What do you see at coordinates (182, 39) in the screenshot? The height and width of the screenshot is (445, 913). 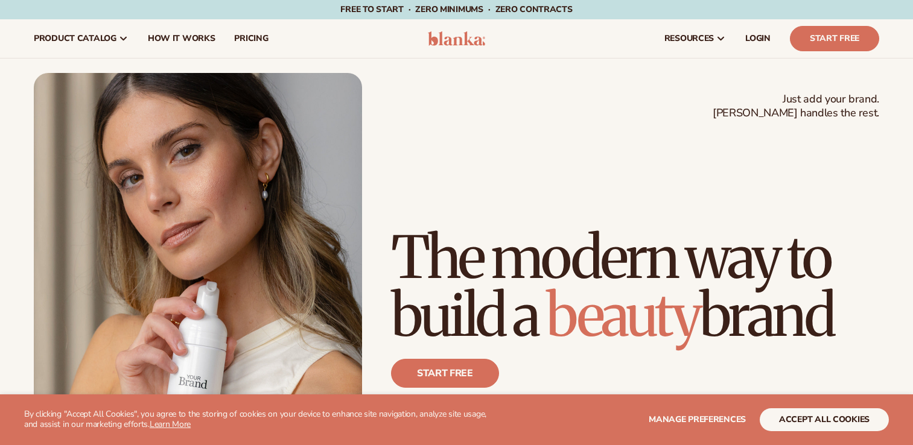 I see `a: How It Works` at bounding box center [182, 39].